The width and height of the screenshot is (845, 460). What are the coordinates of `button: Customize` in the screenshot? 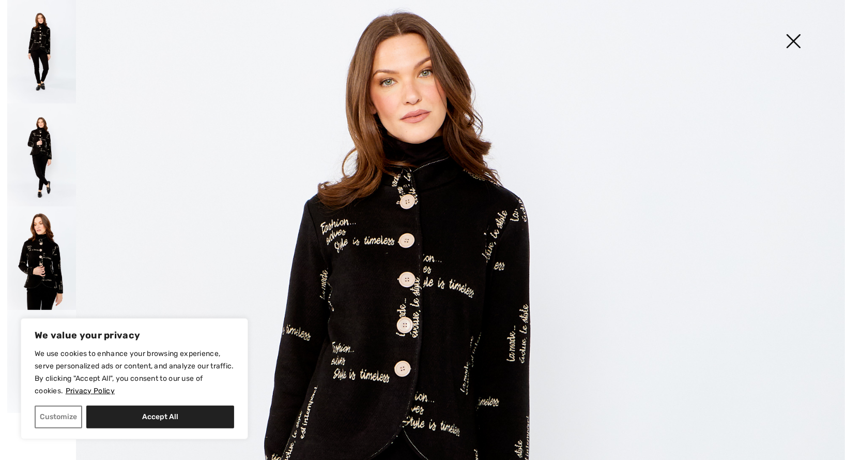 It's located at (58, 417).